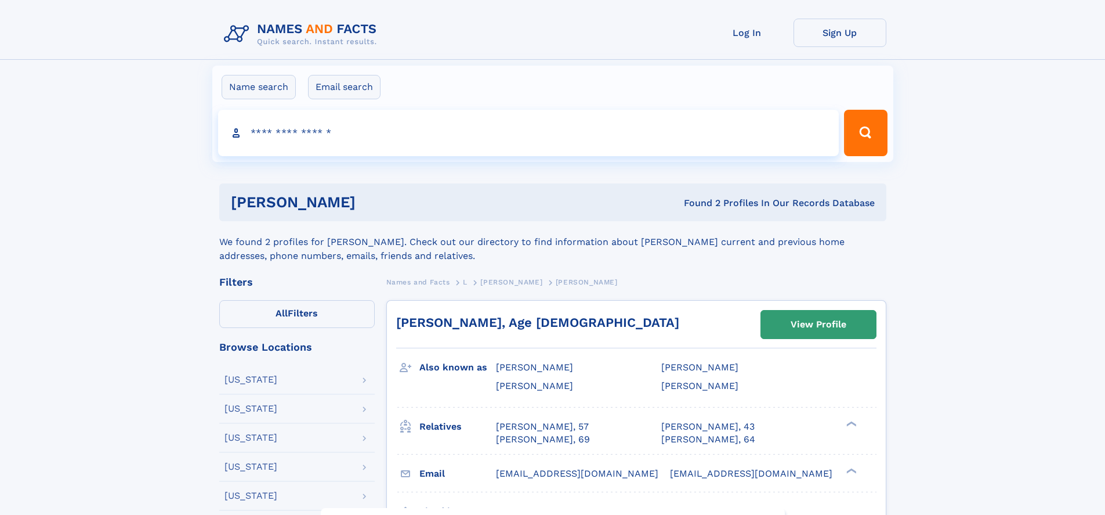  What do you see at coordinates (465, 281) in the screenshot?
I see `a: L` at bounding box center [465, 281].